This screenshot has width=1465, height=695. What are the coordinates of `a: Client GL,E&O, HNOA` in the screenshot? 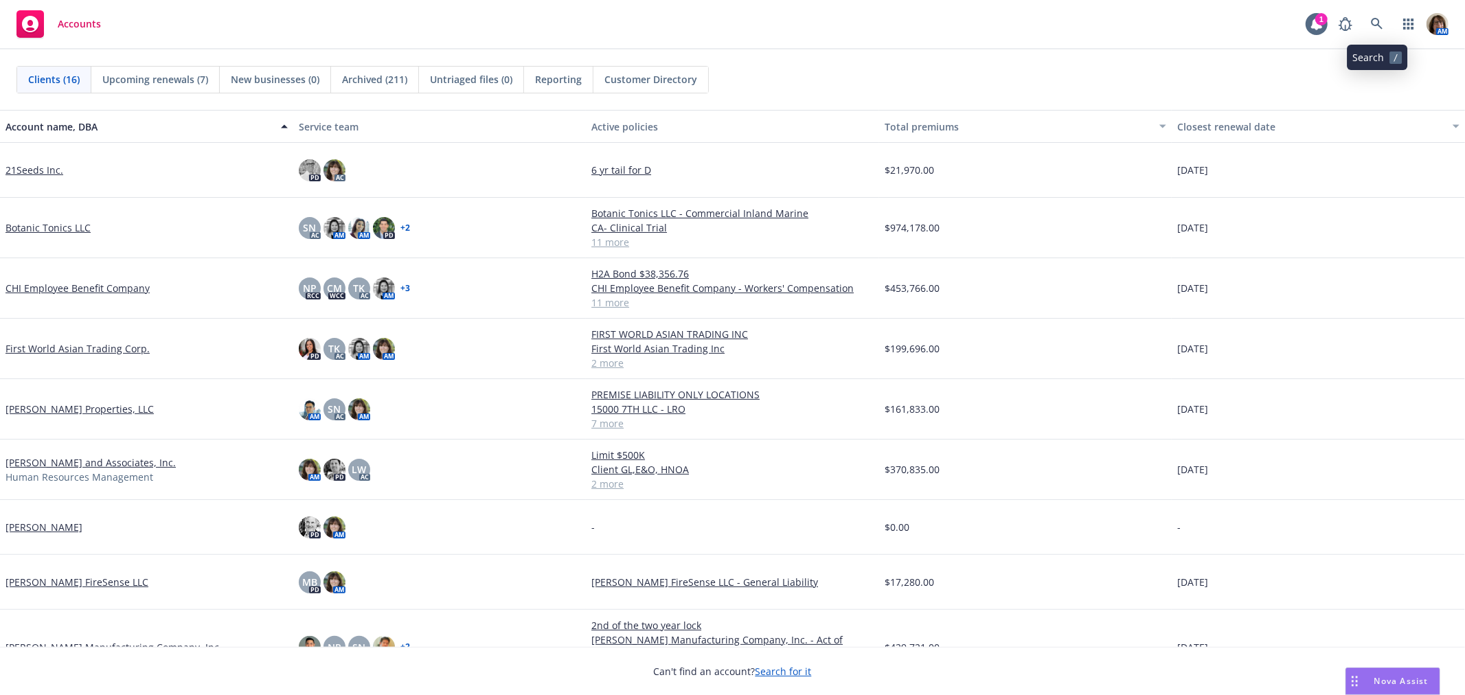 It's located at (732, 469).